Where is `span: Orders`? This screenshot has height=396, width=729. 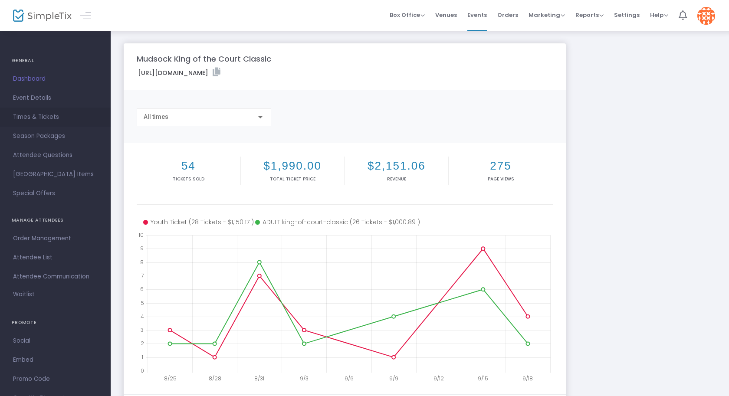 span: Orders is located at coordinates (507, 15).